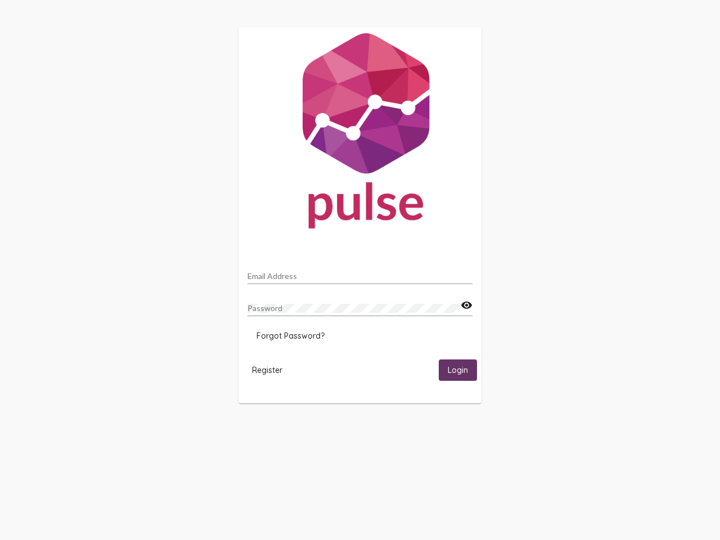 The image size is (720, 540). Describe the element at coordinates (458, 371) in the screenshot. I see `span: Login` at that location.